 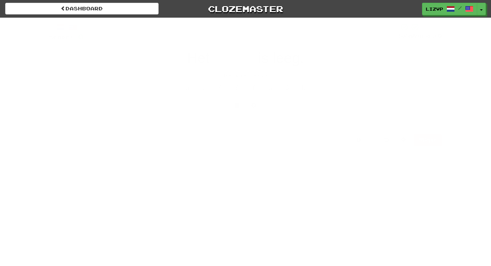 What do you see at coordinates (245, 75) in the screenshot?
I see `div: The theater is empty.` at bounding box center [245, 75].